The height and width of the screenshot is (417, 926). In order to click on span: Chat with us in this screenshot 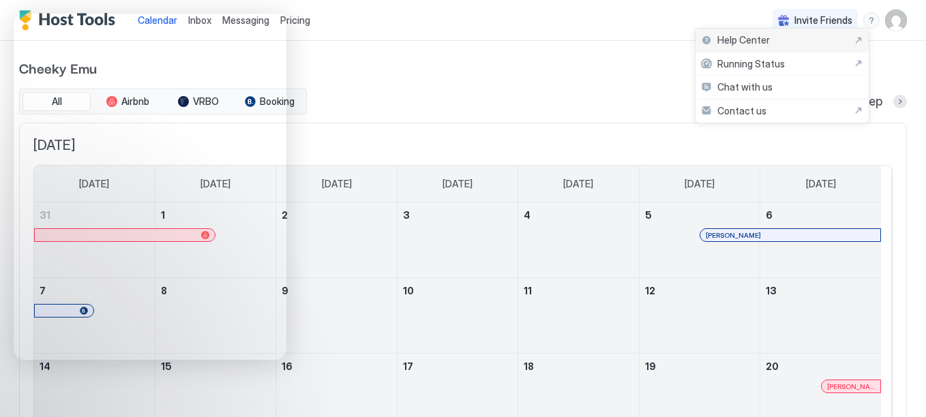, I will do `click(745, 87)`.